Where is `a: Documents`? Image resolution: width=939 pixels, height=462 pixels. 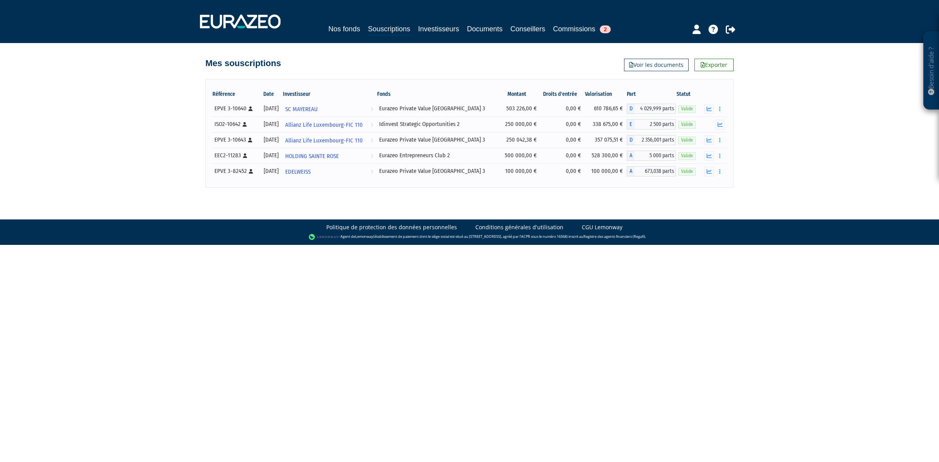 a: Documents is located at coordinates (485, 29).